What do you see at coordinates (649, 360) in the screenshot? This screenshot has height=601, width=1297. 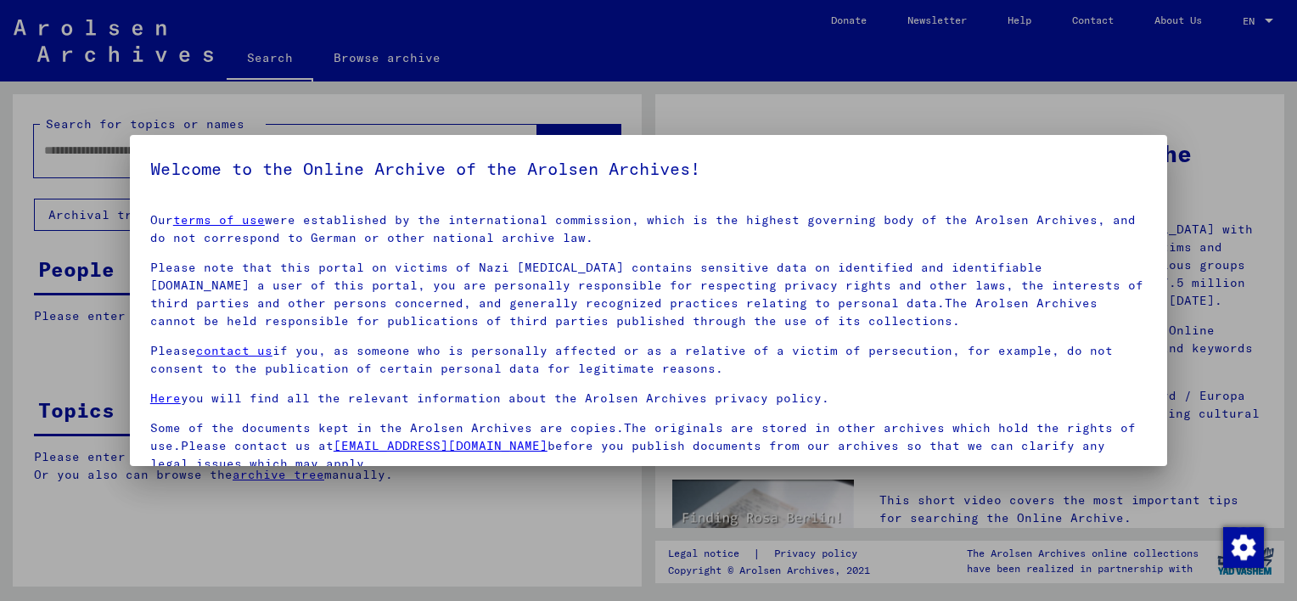 I see `p: Please if you, as someone who is personally affected or as a relative of a victim of persecution,...` at bounding box center [649, 360].